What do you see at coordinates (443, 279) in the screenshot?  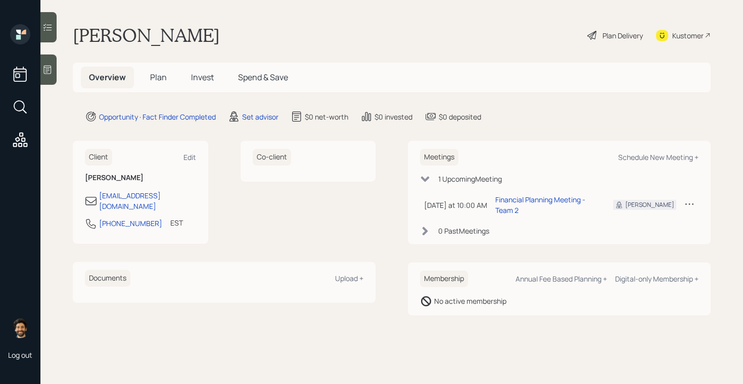 I see `h6: Membership` at bounding box center [443, 279].